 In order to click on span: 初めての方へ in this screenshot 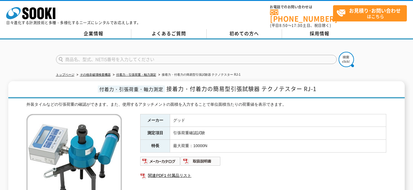, I will do `click(244, 33)`.